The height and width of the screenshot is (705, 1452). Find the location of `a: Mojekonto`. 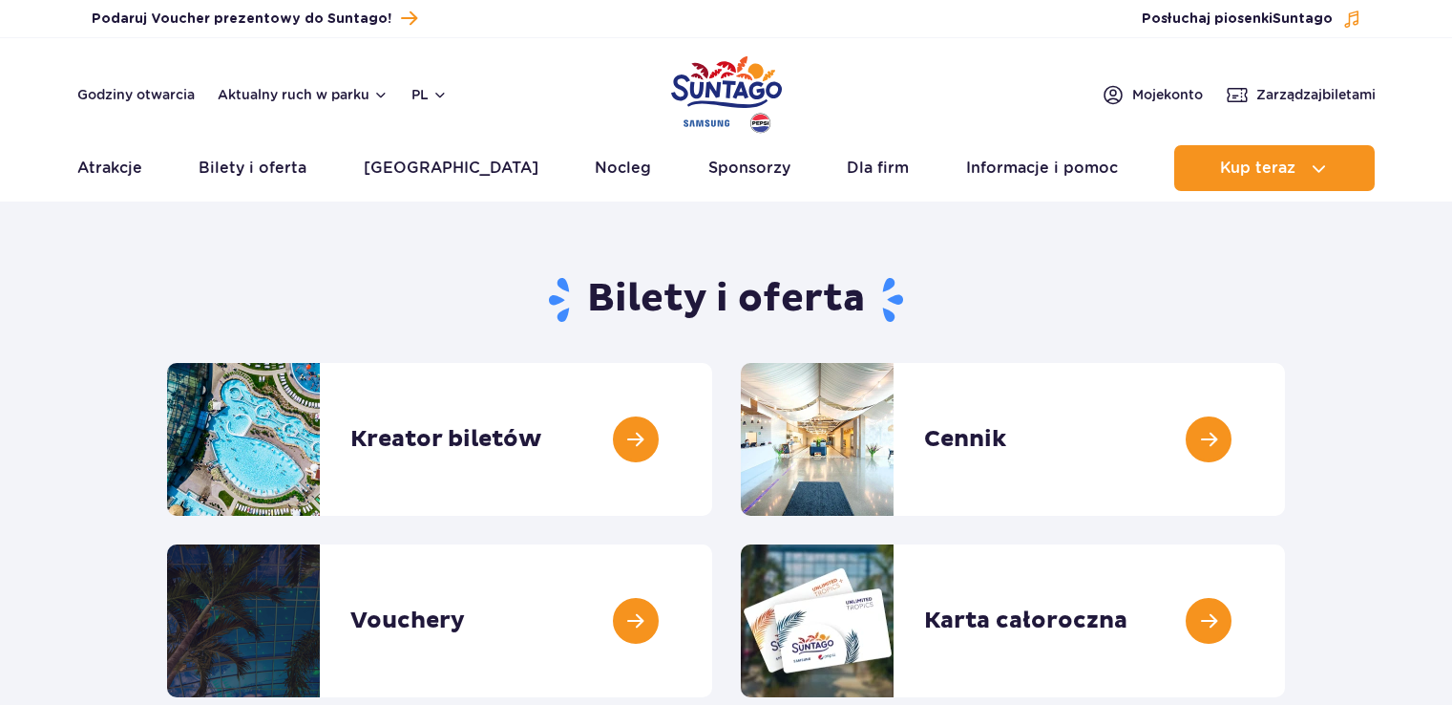

a: Mojekonto is located at coordinates (1152, 95).